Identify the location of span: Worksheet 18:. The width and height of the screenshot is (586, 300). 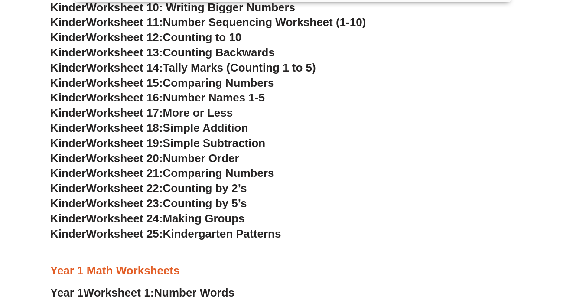
(124, 128).